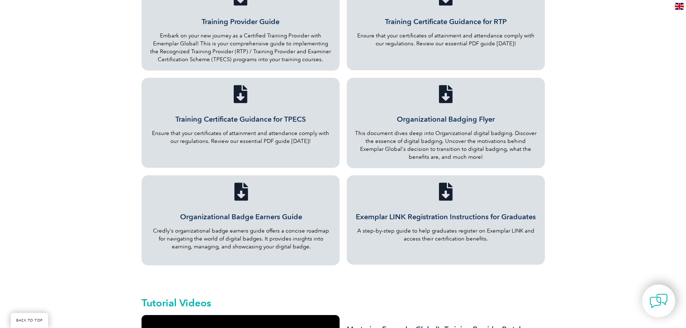 This screenshot has height=328, width=686. What do you see at coordinates (659, 301) in the screenshot?
I see `img: contact-chat.png` at bounding box center [659, 301].